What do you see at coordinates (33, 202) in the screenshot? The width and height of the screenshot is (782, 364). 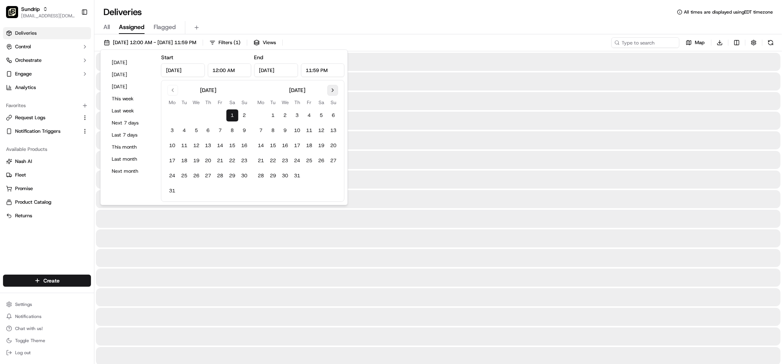 I see `span: Product Catalog` at bounding box center [33, 202].